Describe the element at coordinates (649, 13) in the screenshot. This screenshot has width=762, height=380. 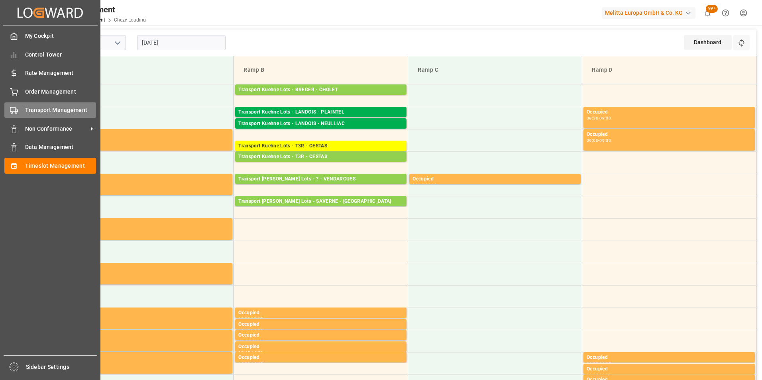
I see `div: Melitta Europa GmbH & Co. KG` at that location.